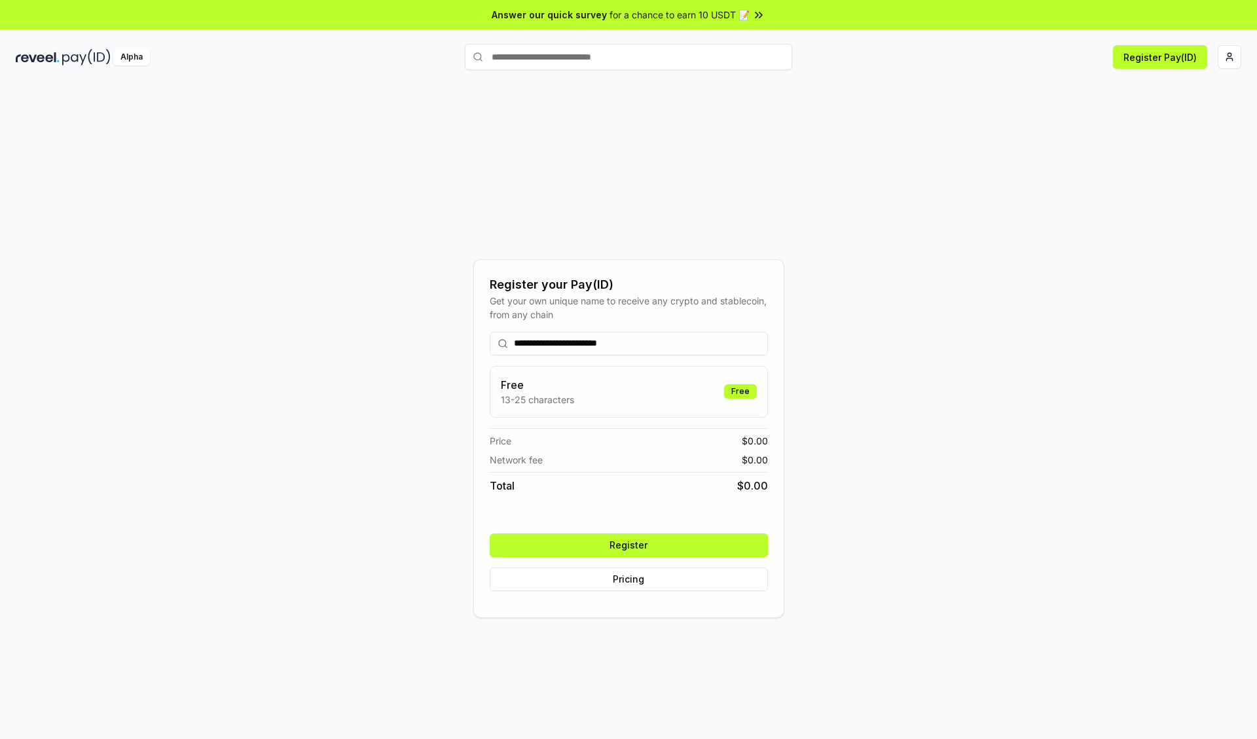 Image resolution: width=1257 pixels, height=739 pixels. I want to click on span: Network fee, so click(516, 460).